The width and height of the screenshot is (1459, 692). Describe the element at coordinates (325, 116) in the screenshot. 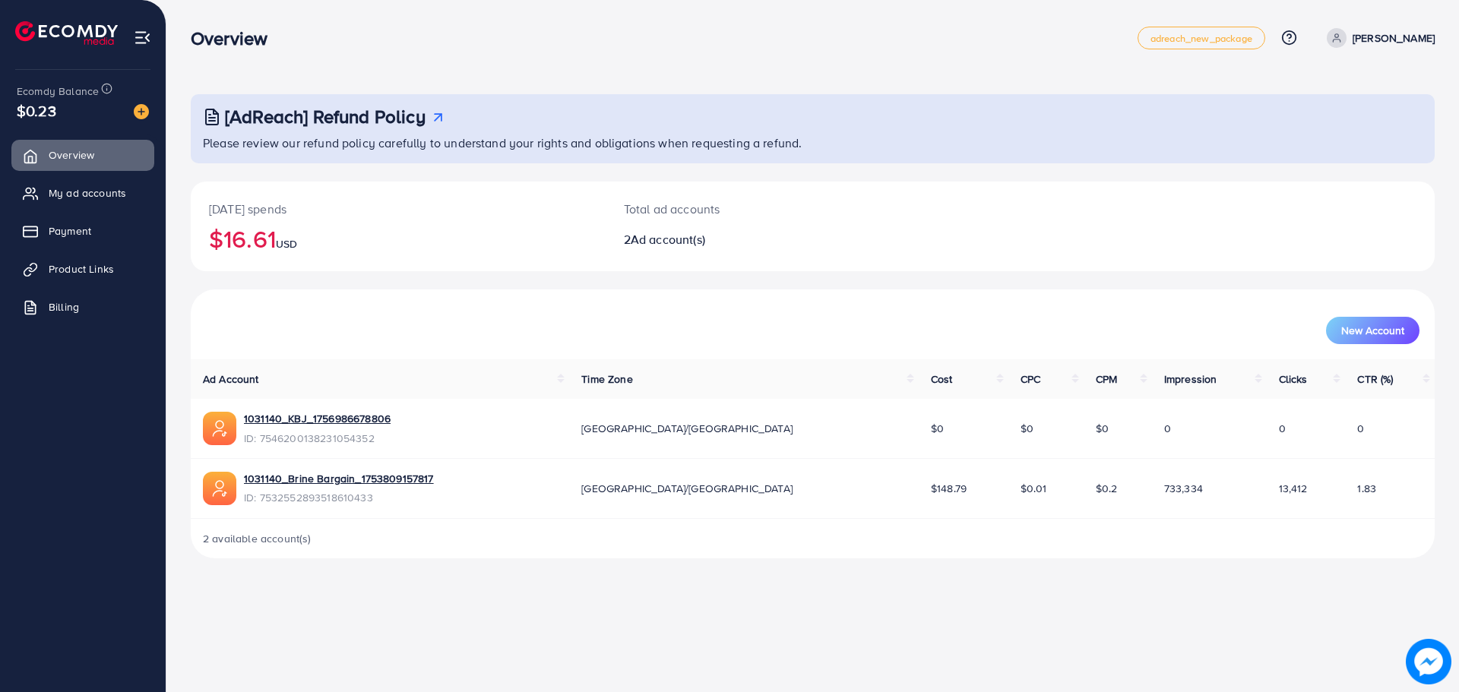

I see `h3: [AdReach] Refund Policy` at that location.